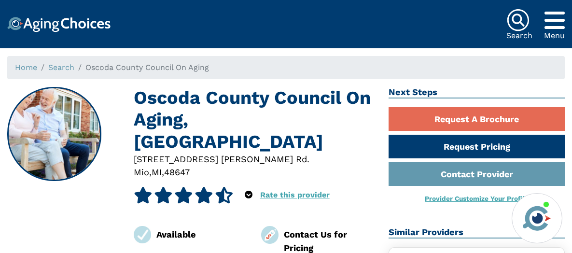  What do you see at coordinates (477, 198) in the screenshot?
I see `a: Provider Customize Your Profile` at bounding box center [477, 198].